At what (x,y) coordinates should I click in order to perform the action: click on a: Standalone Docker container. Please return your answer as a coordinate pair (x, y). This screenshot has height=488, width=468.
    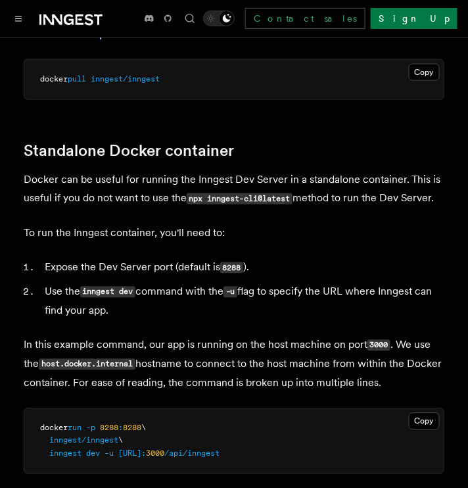
    Looking at the image, I should click on (129, 151).